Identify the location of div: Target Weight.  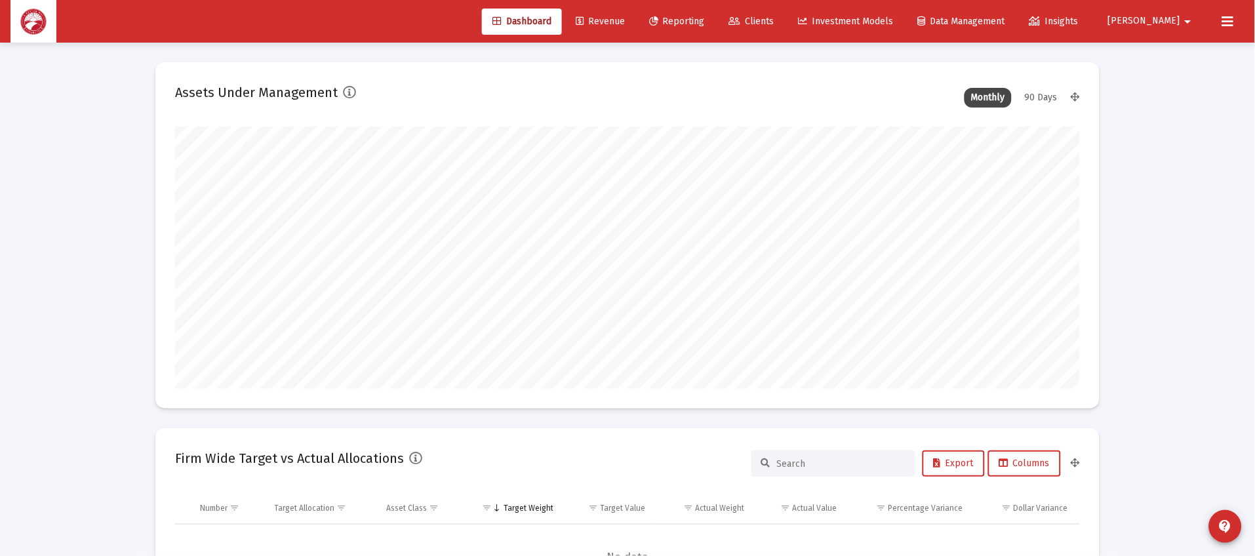
(529, 508).